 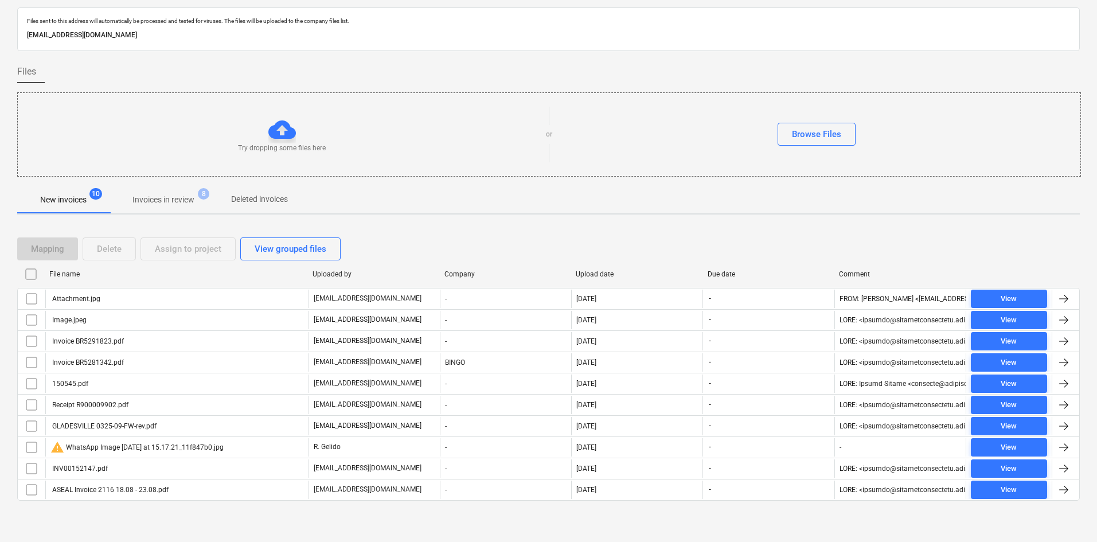 I want to click on div: Image.jpeg, so click(x=68, y=320).